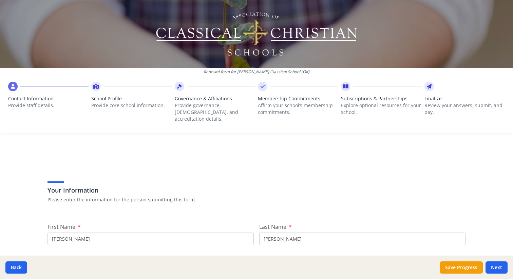  I want to click on p: Provide core school information., so click(131, 106).